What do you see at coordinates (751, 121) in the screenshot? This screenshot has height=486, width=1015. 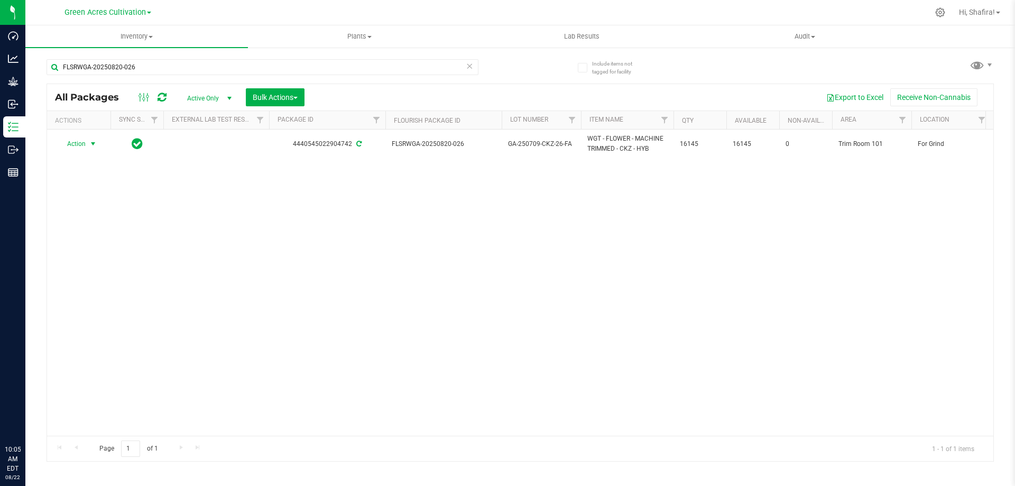 I see `a: Available` at bounding box center [751, 121].